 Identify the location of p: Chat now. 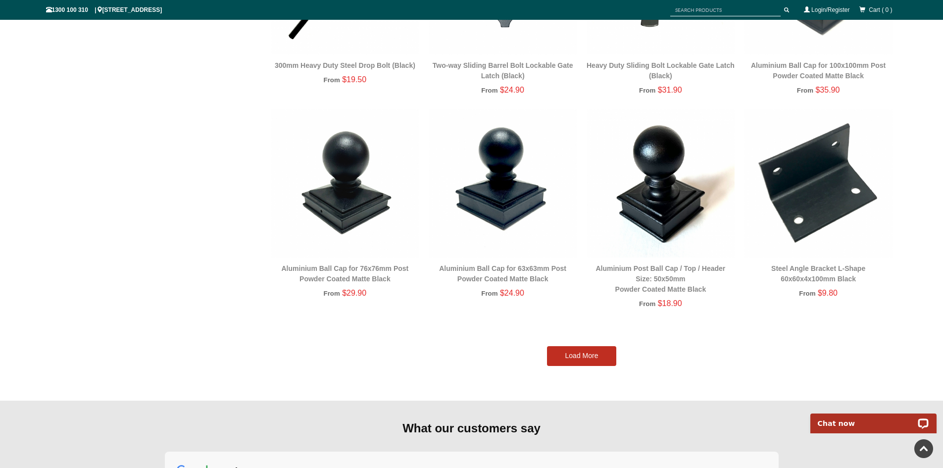
(63, 21).